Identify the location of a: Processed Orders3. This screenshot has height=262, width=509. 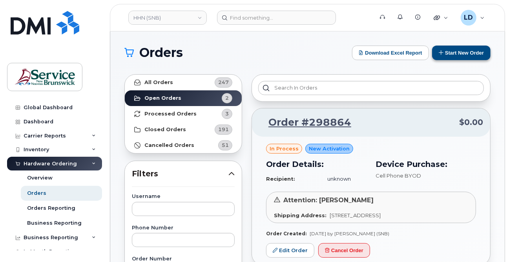
(183, 114).